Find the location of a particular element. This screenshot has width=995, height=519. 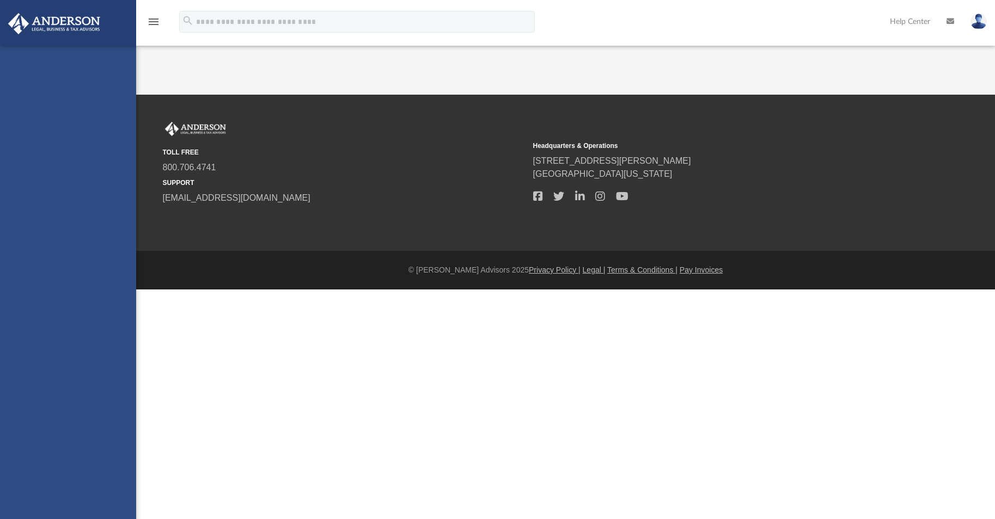

a: Privacy Policy | is located at coordinates (554, 270).